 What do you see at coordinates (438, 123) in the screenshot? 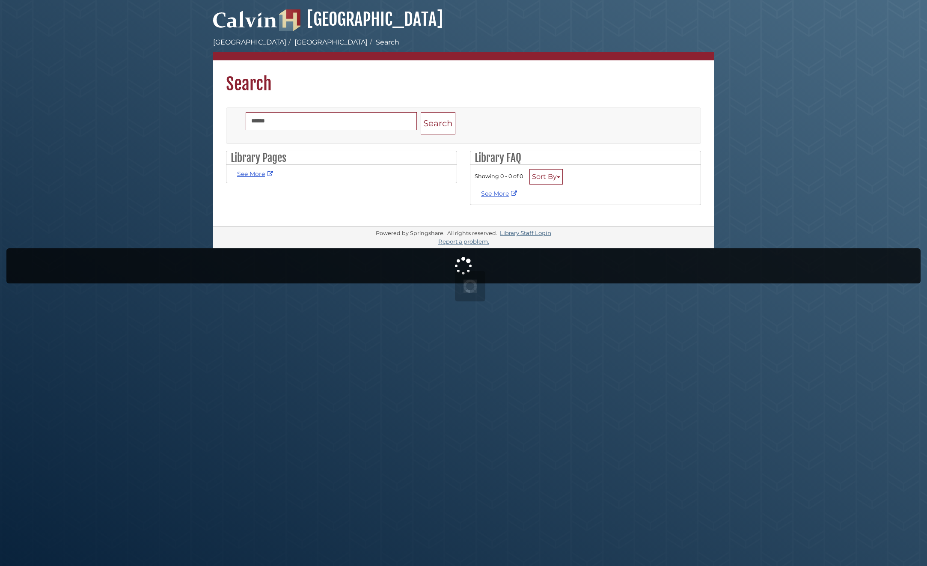
I see `button: Search` at bounding box center [438, 123].